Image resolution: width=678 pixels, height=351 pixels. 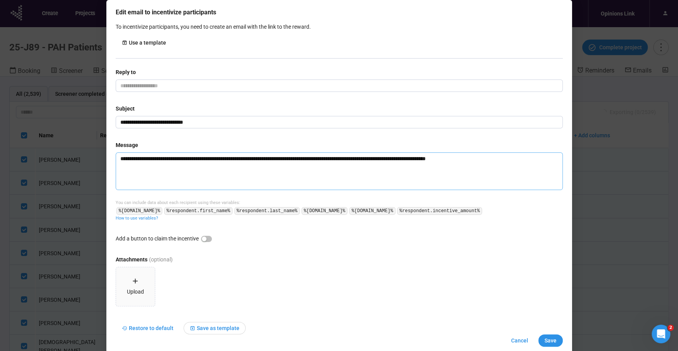 I want to click on button: Add a button to claim the incentive, so click(x=206, y=239).